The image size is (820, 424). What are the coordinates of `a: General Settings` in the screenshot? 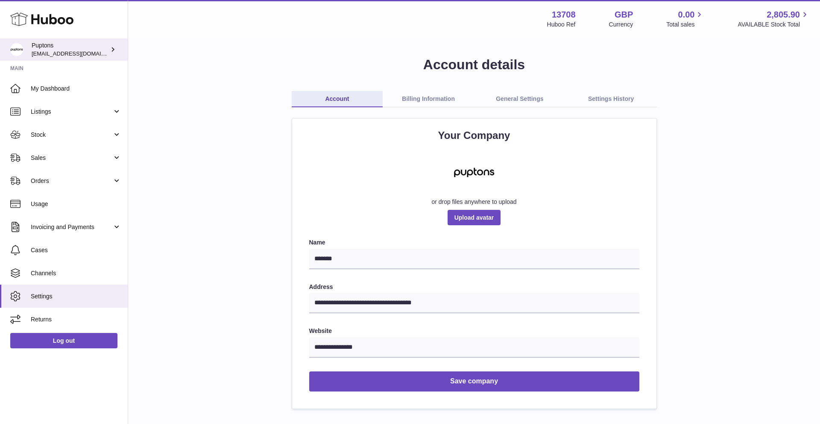 It's located at (520, 99).